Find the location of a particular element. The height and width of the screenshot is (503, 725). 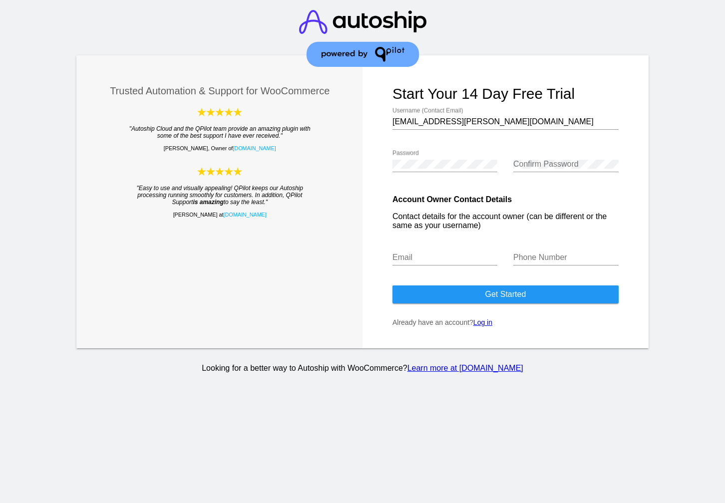

blockquote: "Autoship Cloud and the QPilot team provide an amazing plugin with some of the best support I hav... is located at coordinates (220, 132).